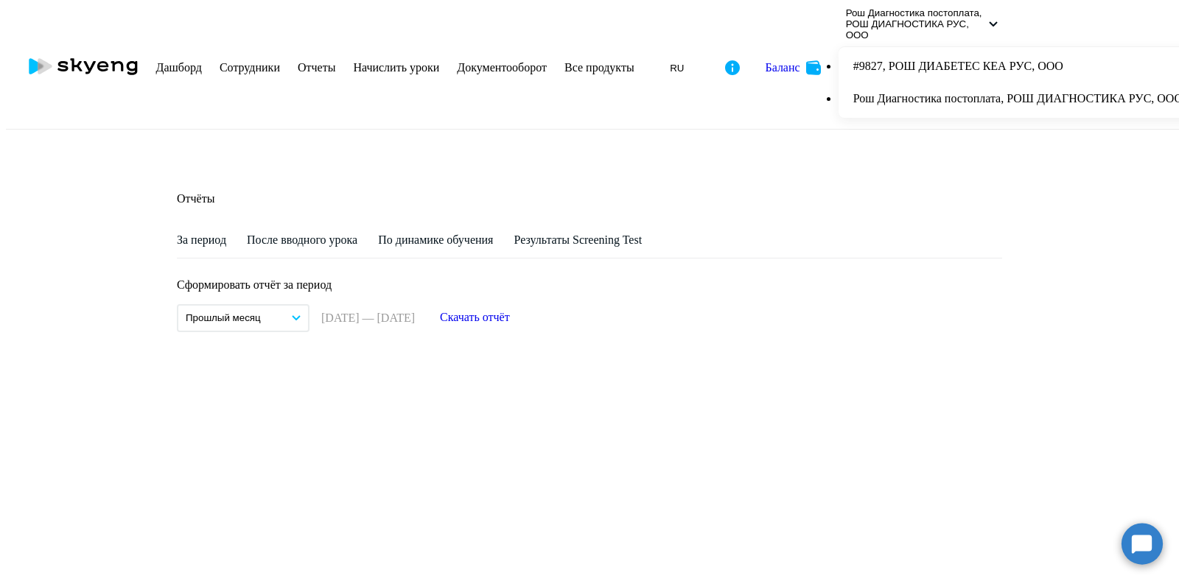 Image resolution: width=1179 pixels, height=581 pixels. Describe the element at coordinates (577, 240) in the screenshot. I see `div: Результаты Screening Test` at that location.